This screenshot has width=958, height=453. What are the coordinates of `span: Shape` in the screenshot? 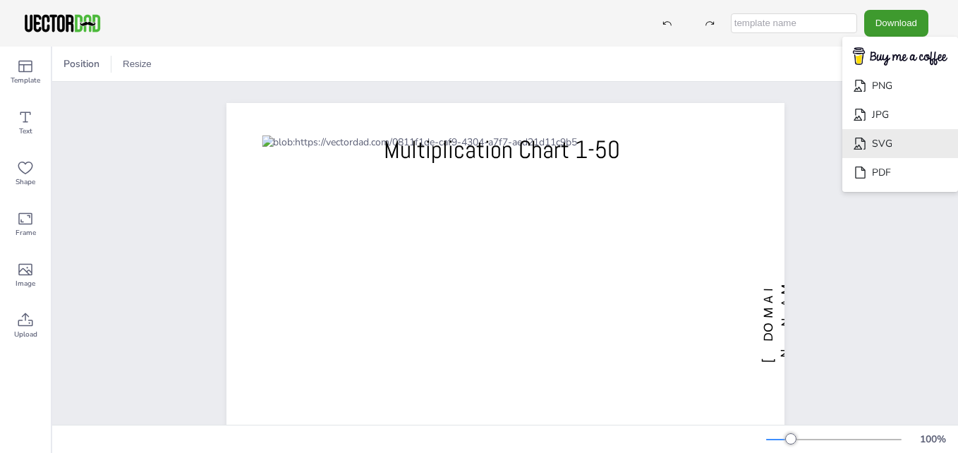 It's located at (25, 182).